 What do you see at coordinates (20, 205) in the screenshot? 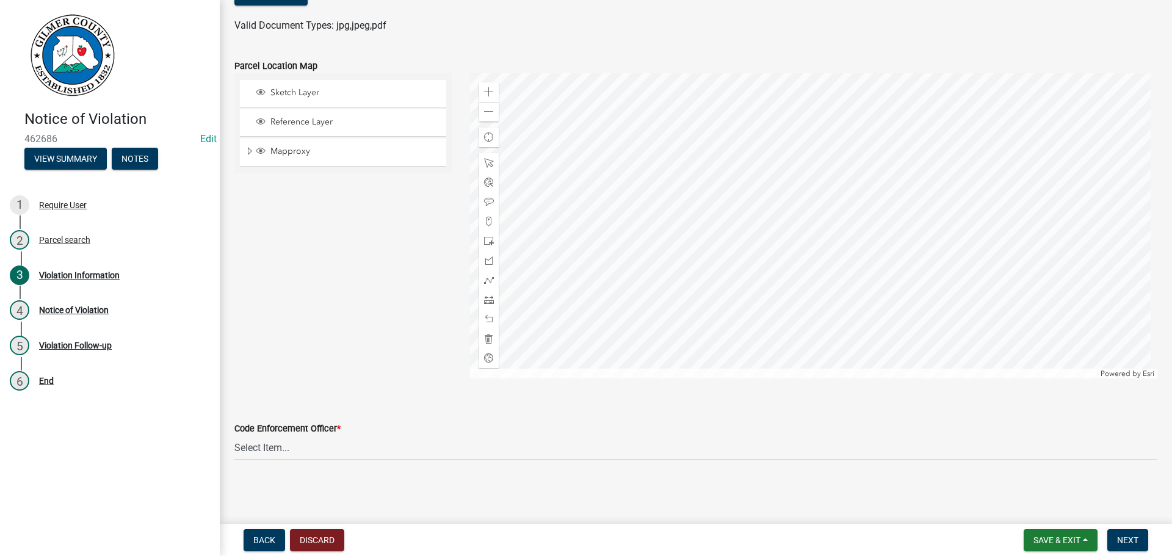
I see `div: 1` at bounding box center [20, 205].